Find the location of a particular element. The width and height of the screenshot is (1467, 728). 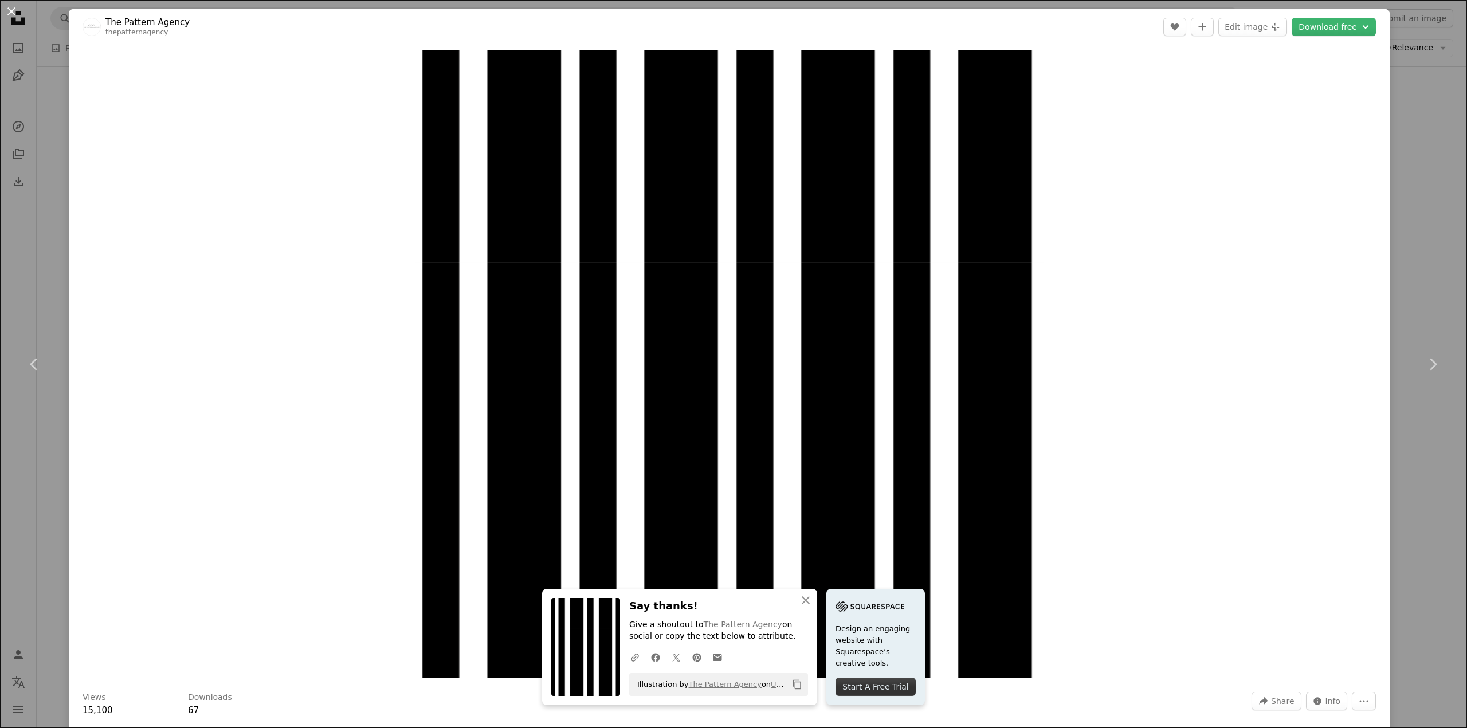

a: thepatternagency is located at coordinates (136, 32).